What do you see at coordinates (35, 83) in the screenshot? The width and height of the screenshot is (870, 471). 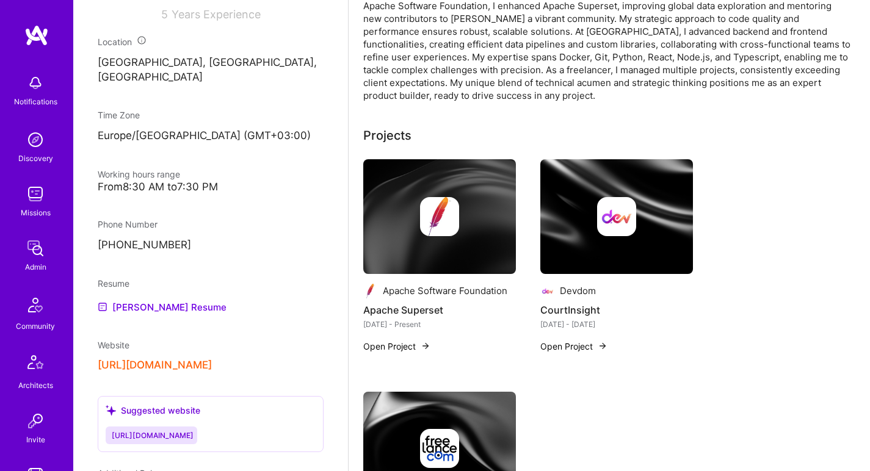 I see `img: bell` at bounding box center [35, 83].